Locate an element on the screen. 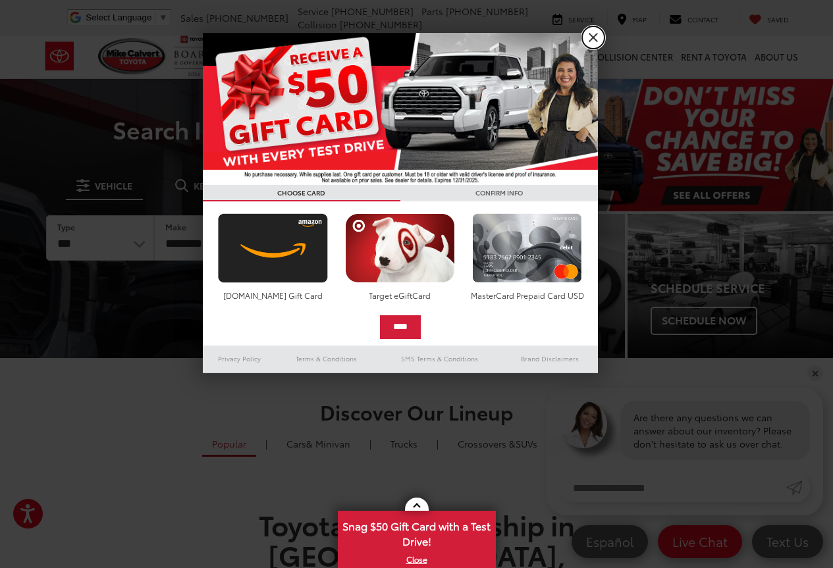  img: amazoncard.png is located at coordinates (273, 248).